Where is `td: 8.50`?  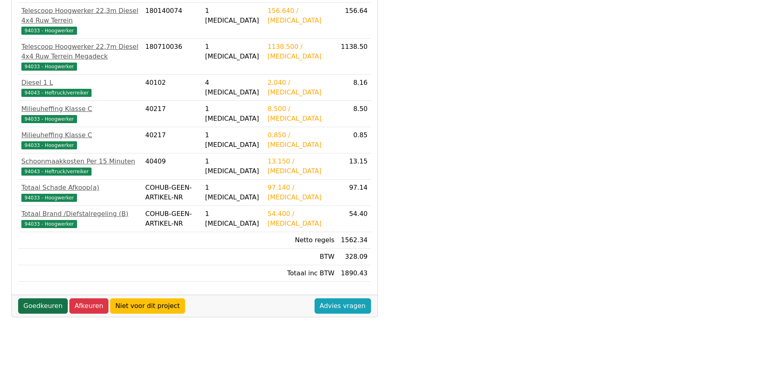
td: 8.50 is located at coordinates (354, 114).